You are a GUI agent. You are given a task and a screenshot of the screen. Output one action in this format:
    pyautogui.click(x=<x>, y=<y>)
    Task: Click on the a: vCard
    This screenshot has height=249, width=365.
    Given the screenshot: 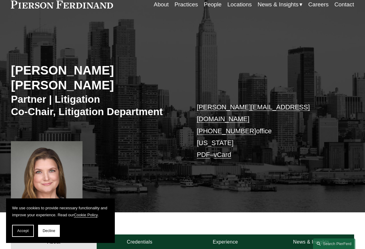 What is the action you would take?
    pyautogui.click(x=223, y=154)
    